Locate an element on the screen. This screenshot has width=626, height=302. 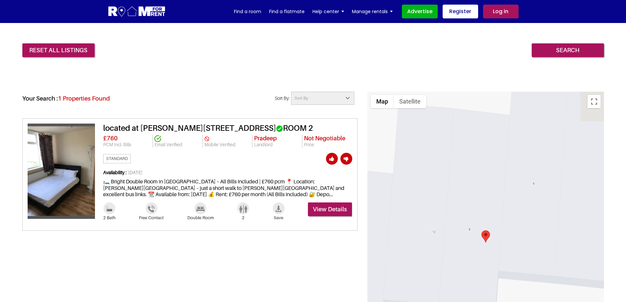
p: Mobile Verified is located at coordinates (227, 145).